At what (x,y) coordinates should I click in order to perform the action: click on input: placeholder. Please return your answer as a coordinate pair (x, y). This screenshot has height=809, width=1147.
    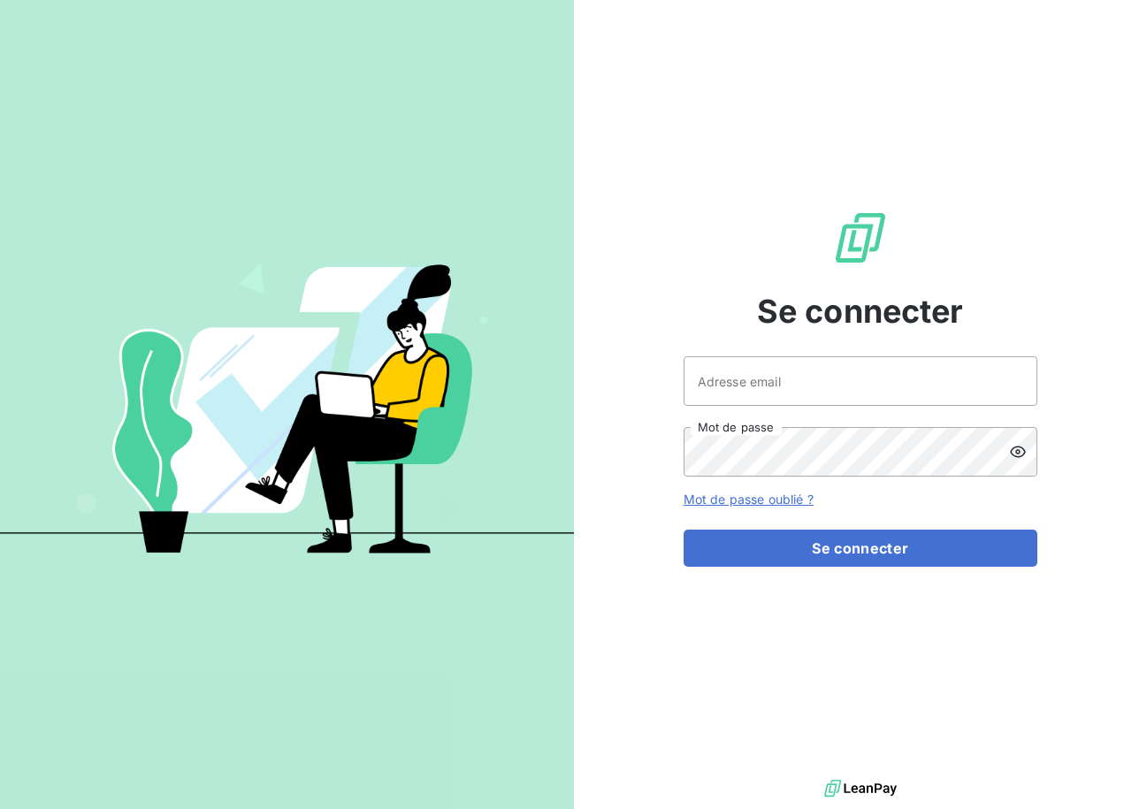
    Looking at the image, I should click on (860, 381).